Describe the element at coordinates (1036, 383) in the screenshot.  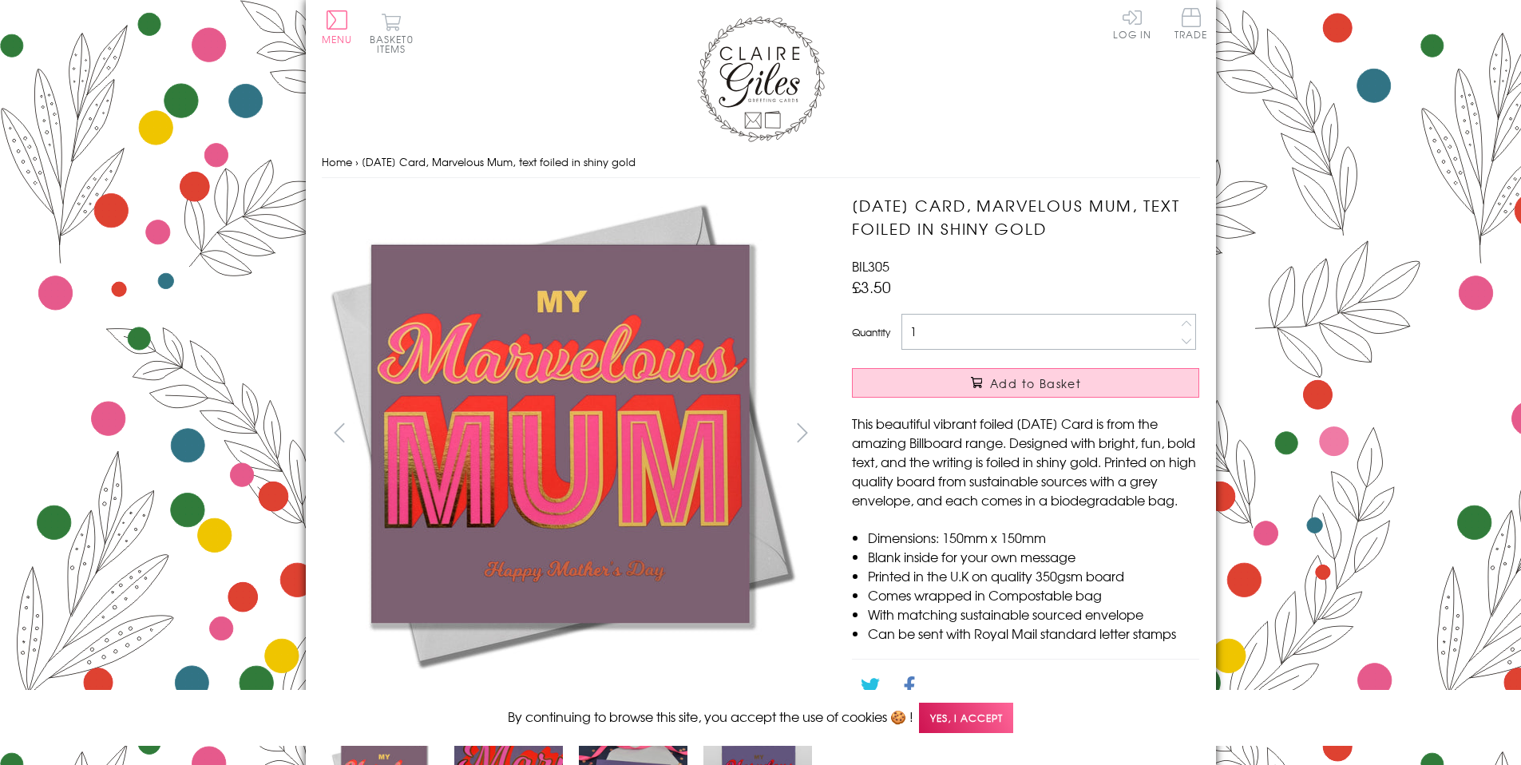
I see `span: Add to Basket` at that location.